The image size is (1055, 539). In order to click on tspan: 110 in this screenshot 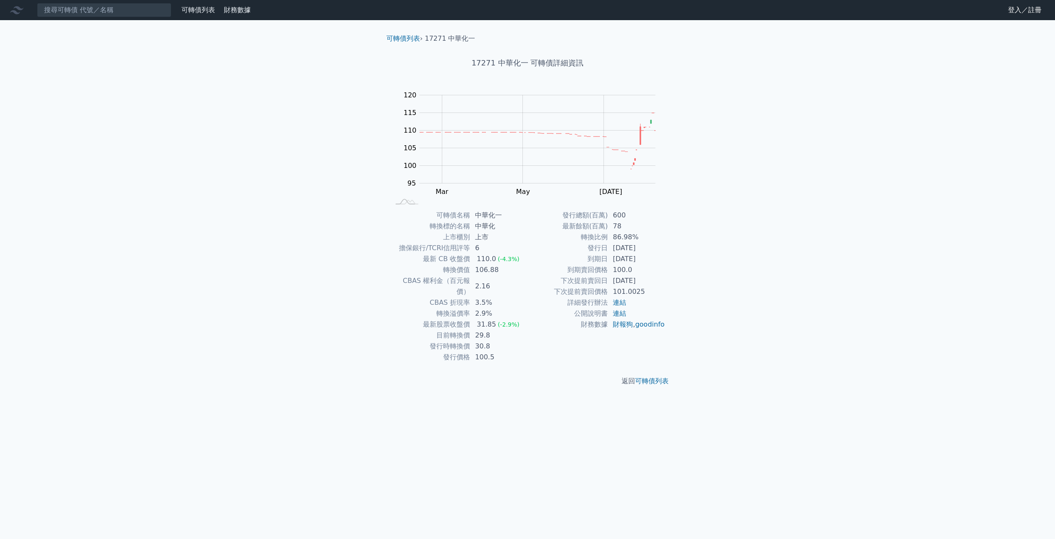, I will do `click(410, 130)`.